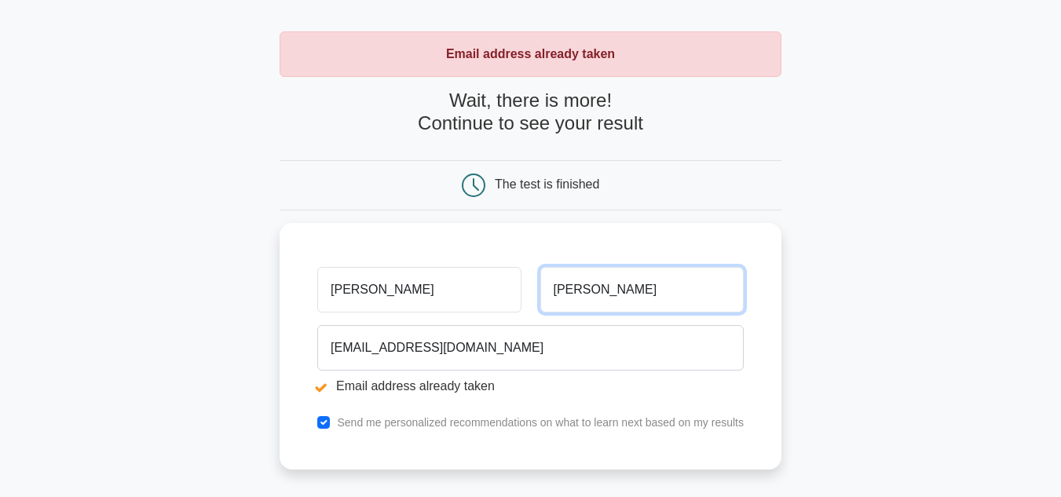  What do you see at coordinates (530, 53) in the screenshot?
I see `strong: Email address already taken` at bounding box center [530, 53].